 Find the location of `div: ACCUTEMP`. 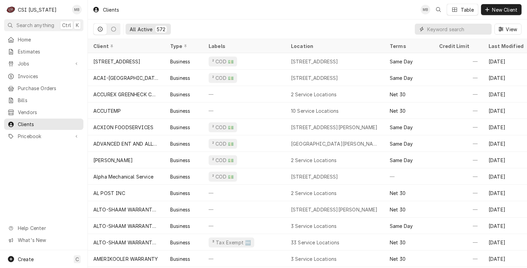

div: ACCUTEMP is located at coordinates (107, 111).